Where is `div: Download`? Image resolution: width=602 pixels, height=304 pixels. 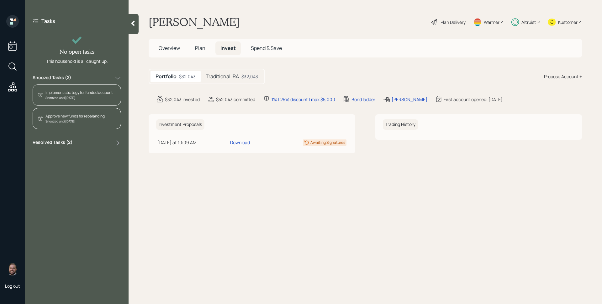 div: Download is located at coordinates (240, 142).